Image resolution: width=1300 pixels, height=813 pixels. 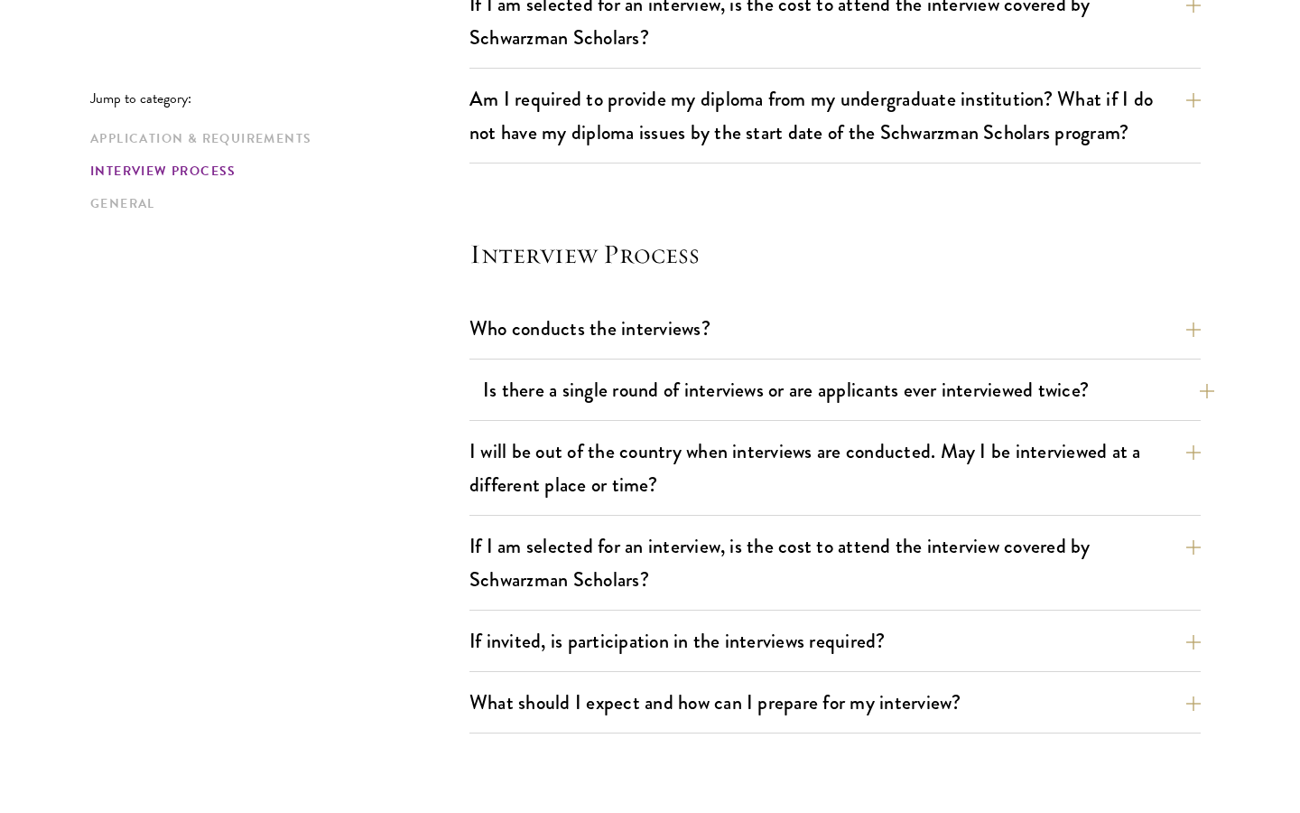 I want to click on button: If I am selected for an interview, is the cost to attend the interview covered by Schwarzman Scho..., so click(x=835, y=563).